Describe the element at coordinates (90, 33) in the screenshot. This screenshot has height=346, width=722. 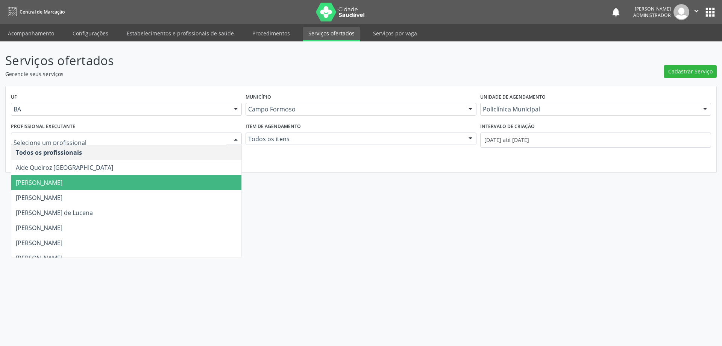
I see `a: Configurações` at that location.